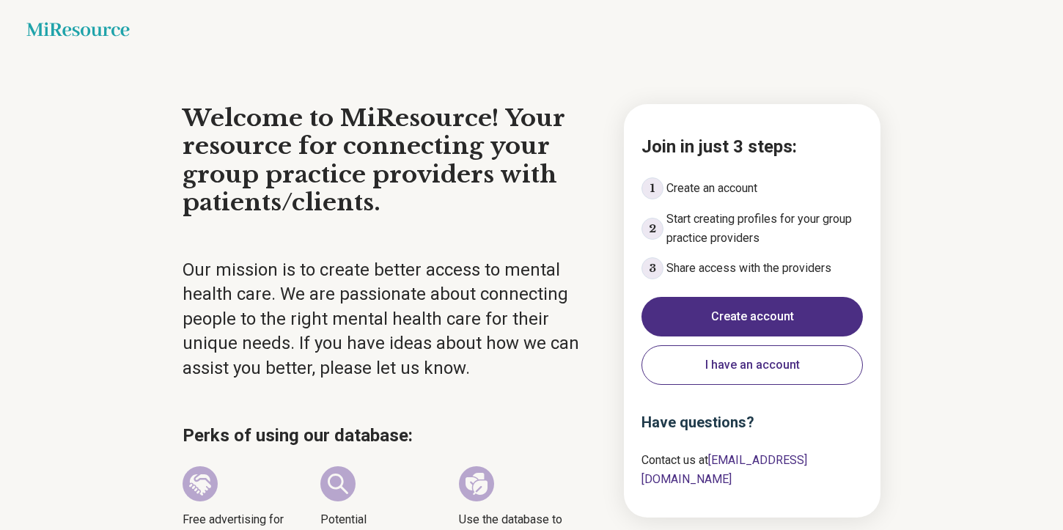  What do you see at coordinates (752, 268) in the screenshot?
I see `li: Share access with the providers` at bounding box center [752, 268].